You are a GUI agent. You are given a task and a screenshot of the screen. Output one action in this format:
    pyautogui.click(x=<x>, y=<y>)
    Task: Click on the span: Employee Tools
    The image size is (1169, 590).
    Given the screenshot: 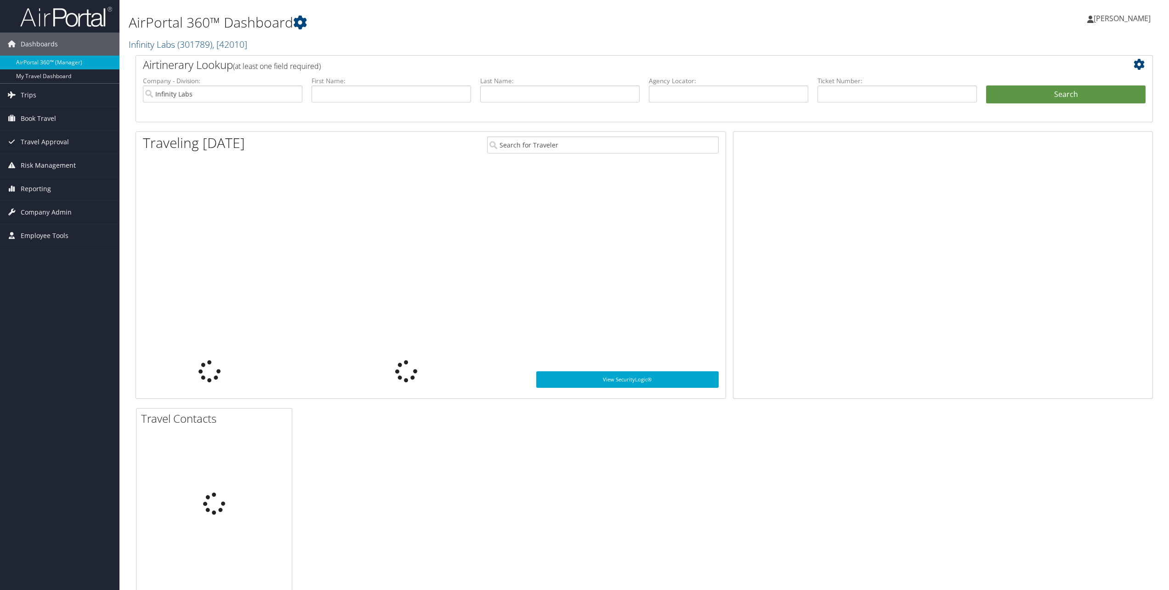 What is the action you would take?
    pyautogui.click(x=45, y=236)
    